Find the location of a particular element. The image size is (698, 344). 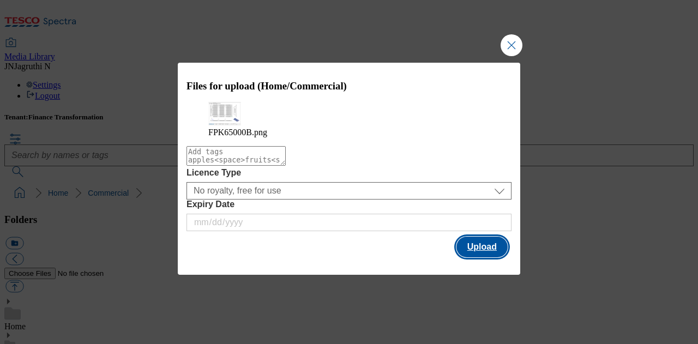

div: Modal is located at coordinates (349, 169).